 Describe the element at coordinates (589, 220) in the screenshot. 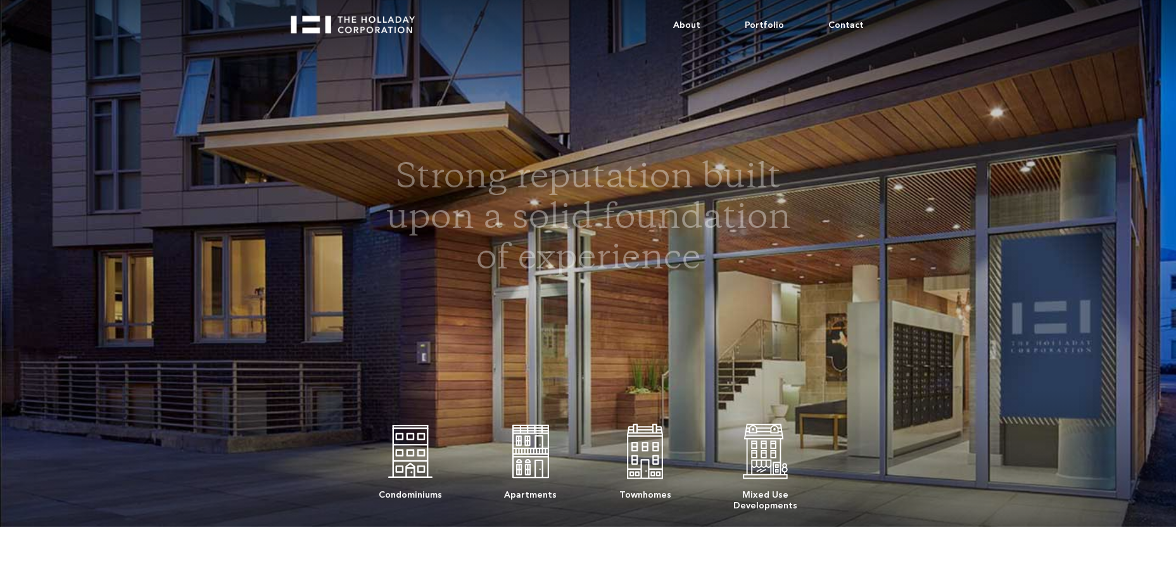

I see `h1: Strong reputation built upon a solid foundation of experience` at that location.